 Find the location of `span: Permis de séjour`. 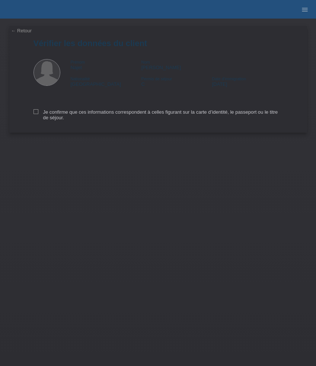

span: Permis de séjour is located at coordinates (156, 79).